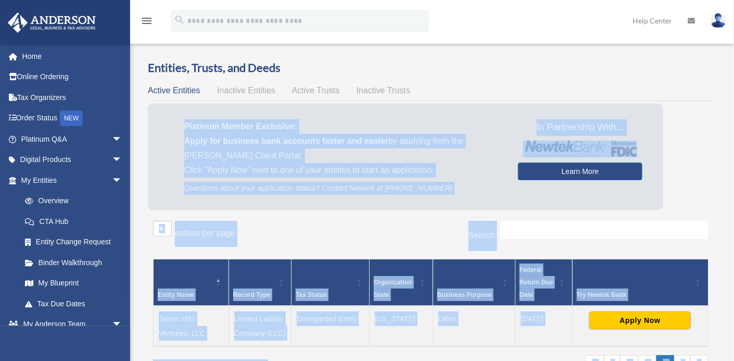  Describe the element at coordinates (180, 20) in the screenshot. I see `i: search` at that location.